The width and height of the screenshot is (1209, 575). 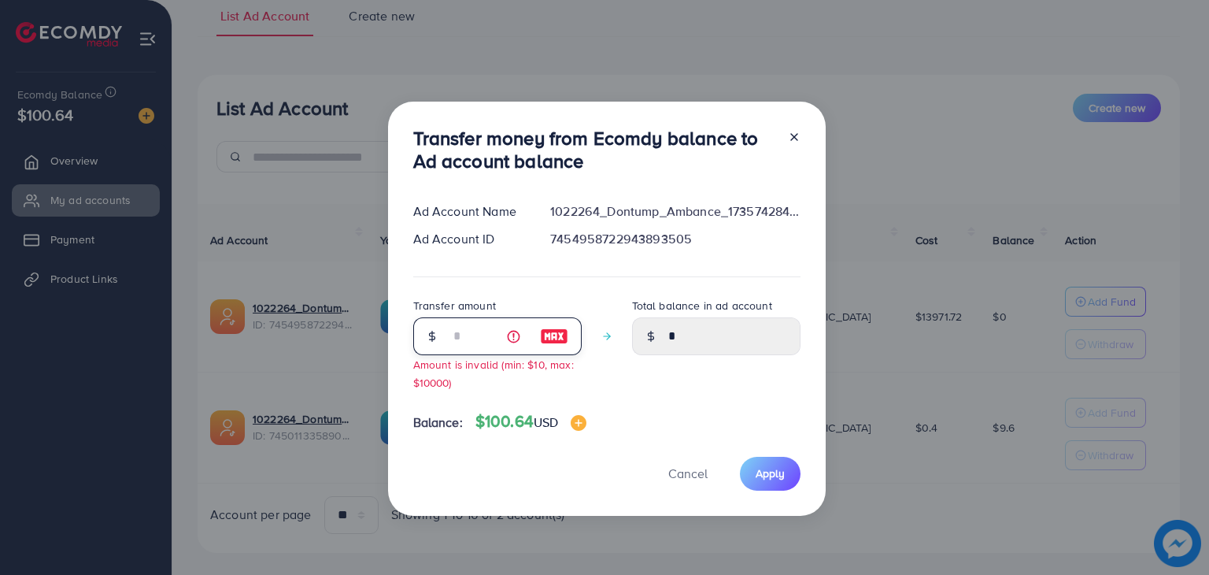 I want to click on span: Apply, so click(x=770, y=473).